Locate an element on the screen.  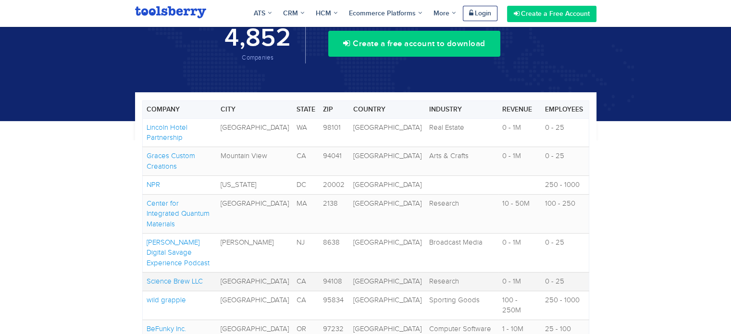
span: HCM is located at coordinates (326, 13).